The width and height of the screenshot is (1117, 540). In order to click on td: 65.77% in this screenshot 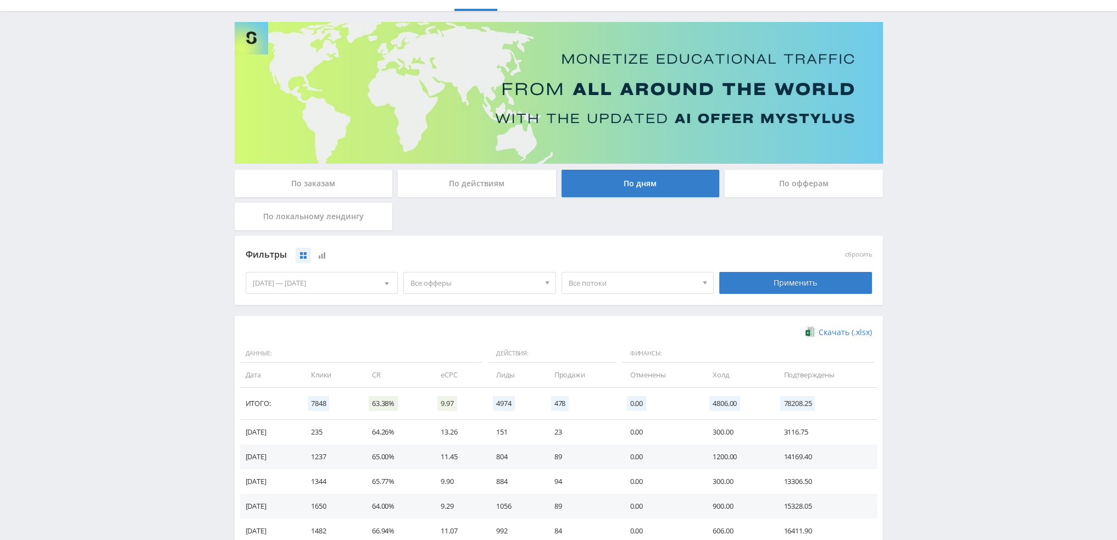, I will do `click(395, 481)`.